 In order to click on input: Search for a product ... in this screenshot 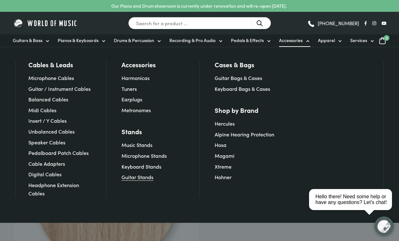, I will do `click(200, 23)`.